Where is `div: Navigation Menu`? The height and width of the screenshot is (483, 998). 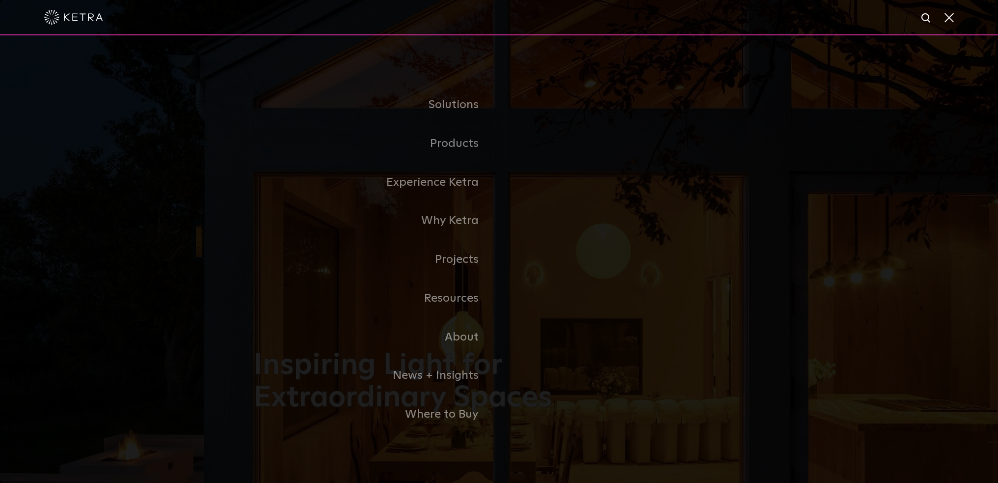
div: Navigation Menu is located at coordinates (499, 259).